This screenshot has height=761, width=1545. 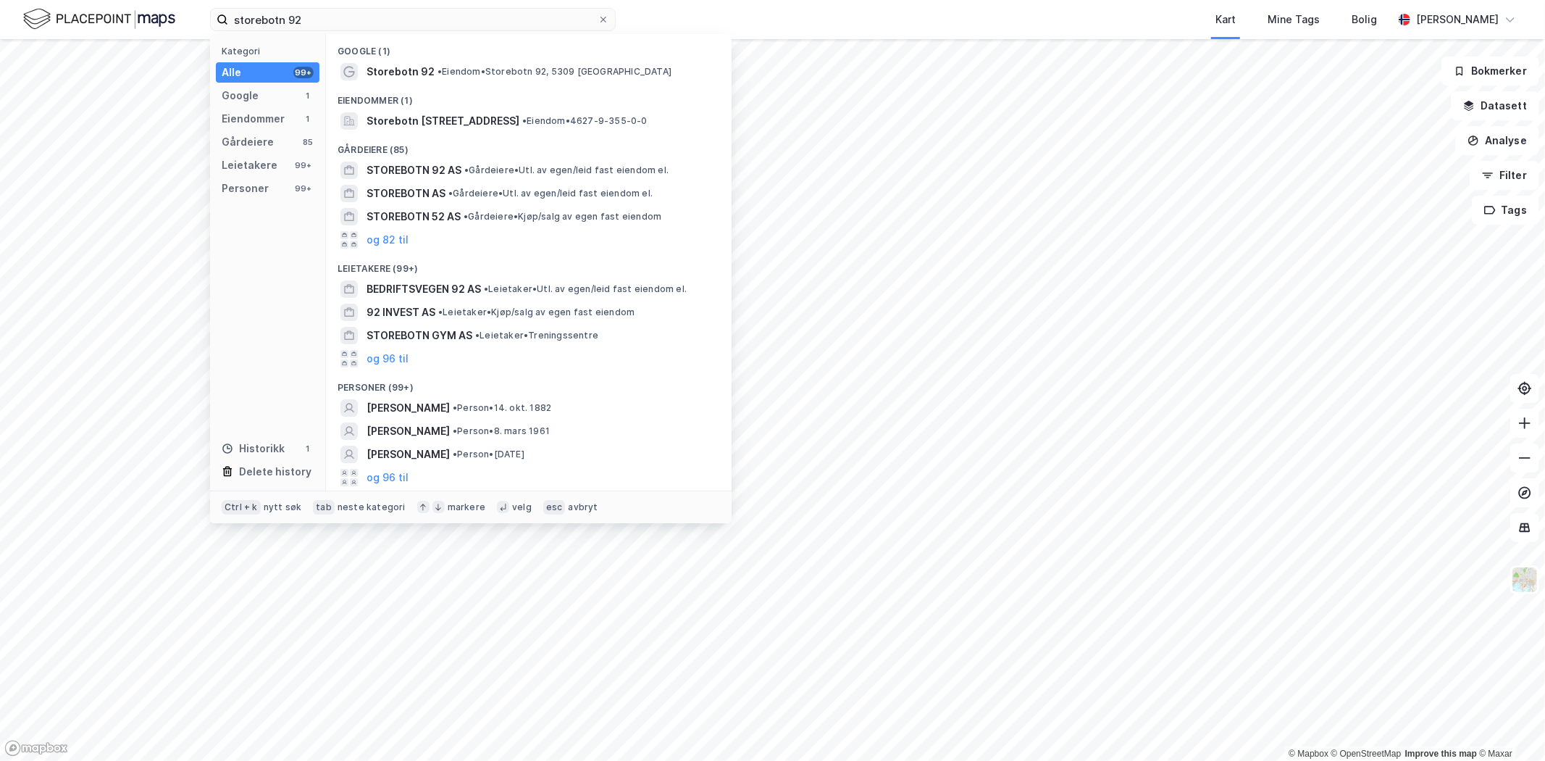 I want to click on div: avbryt, so click(x=583, y=507).